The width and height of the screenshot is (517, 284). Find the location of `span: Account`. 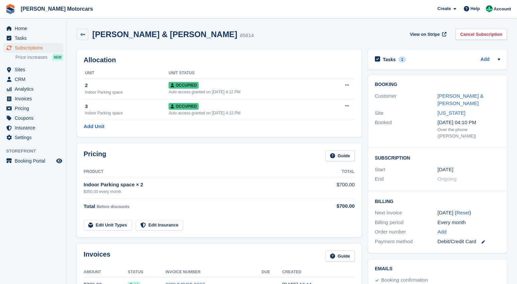

span: Account is located at coordinates (502, 9).